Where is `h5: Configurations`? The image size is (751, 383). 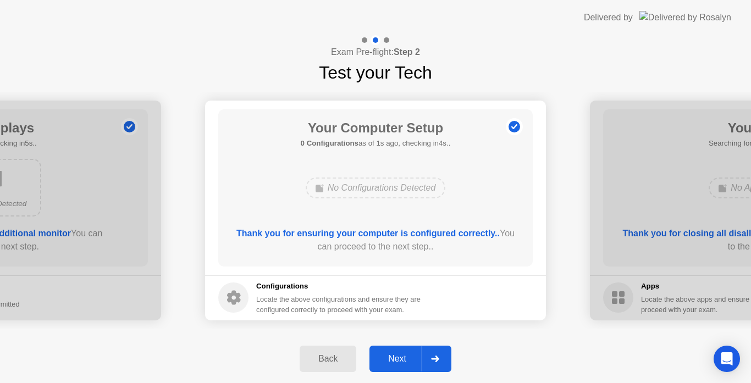 h5: Configurations is located at coordinates (339, 286).